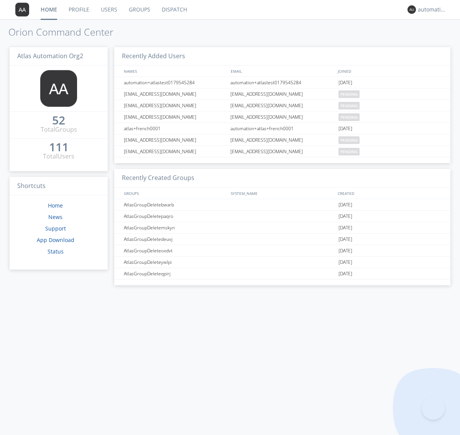 This screenshot has height=435, width=460. What do you see at coordinates (175, 216) in the screenshot?
I see `div: AtlasGroupDeletepaqro` at bounding box center [175, 216].